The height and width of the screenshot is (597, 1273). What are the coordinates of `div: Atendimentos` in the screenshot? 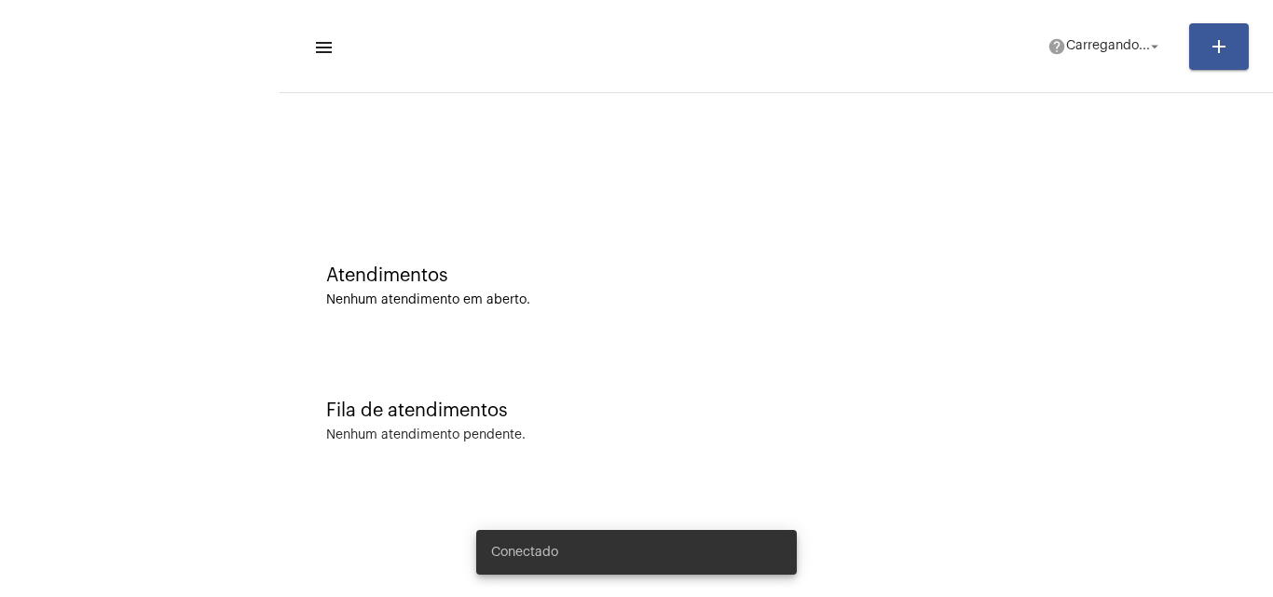 It's located at (776, 276).